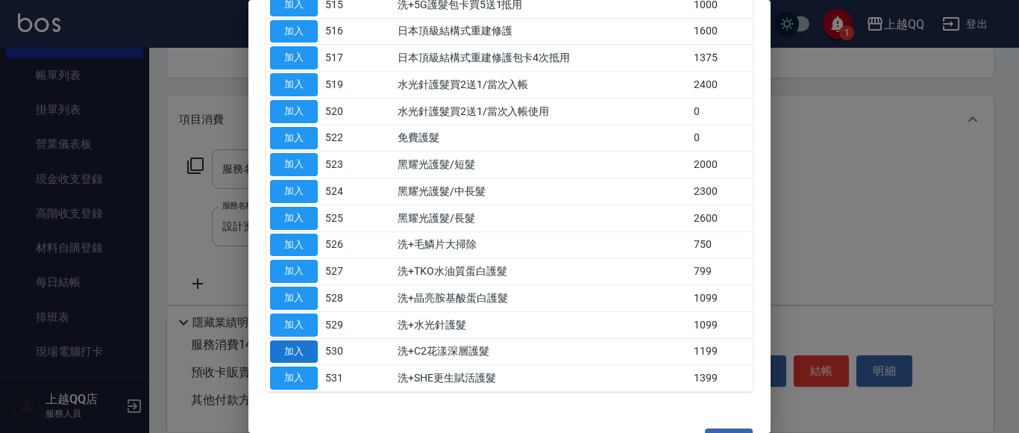 This screenshot has height=433, width=1019. What do you see at coordinates (339, 351) in the screenshot?
I see `td: 530` at bounding box center [339, 351].